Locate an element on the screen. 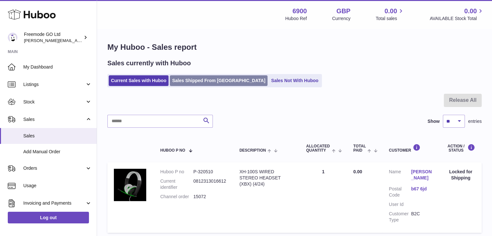 This screenshot has height=236, width=492. dt: Current identifier is located at coordinates (177, 185).